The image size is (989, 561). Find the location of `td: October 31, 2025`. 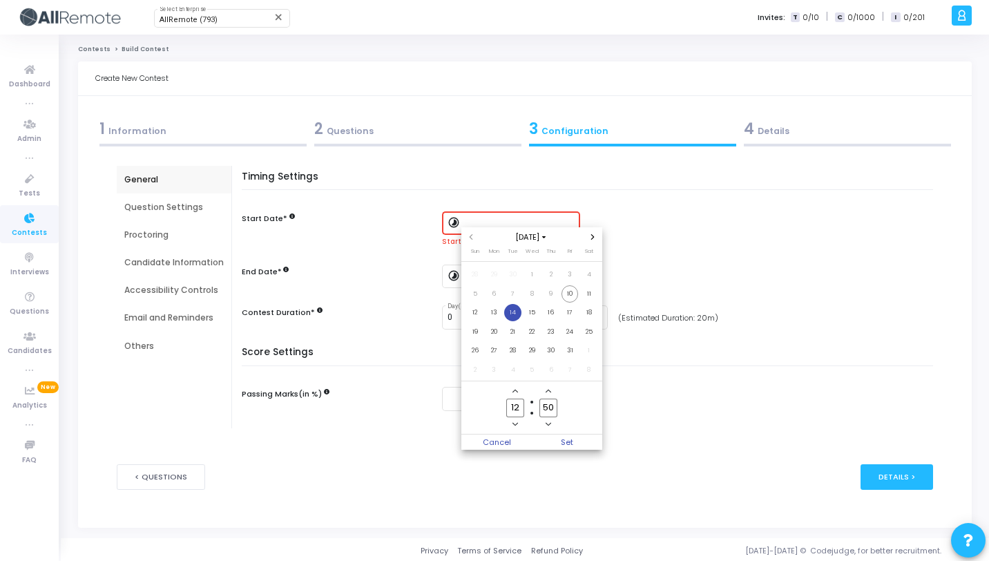

td: October 31, 2025 is located at coordinates (570, 351).